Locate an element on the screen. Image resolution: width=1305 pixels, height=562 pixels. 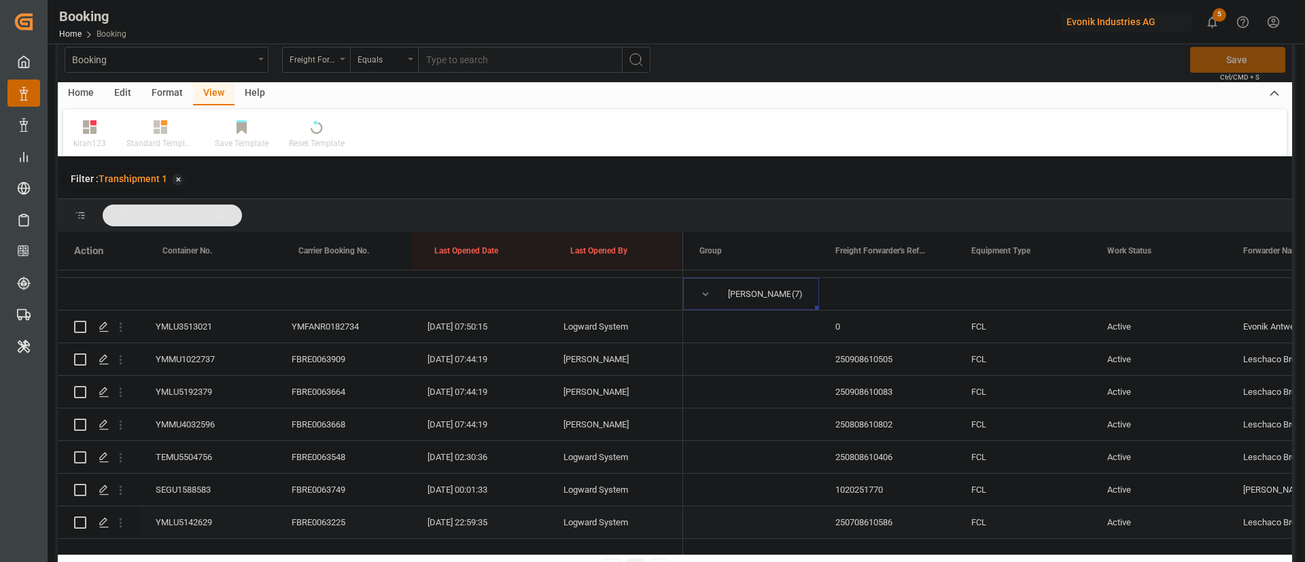
span: Forwarder Name is located at coordinates (1272, 251).